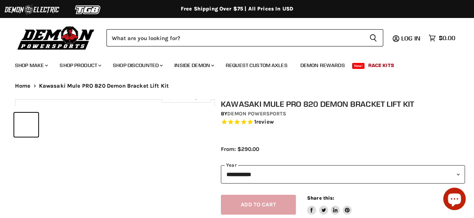  Describe the element at coordinates (323, 65) in the screenshot. I see `a: Demon Rewards` at that location.